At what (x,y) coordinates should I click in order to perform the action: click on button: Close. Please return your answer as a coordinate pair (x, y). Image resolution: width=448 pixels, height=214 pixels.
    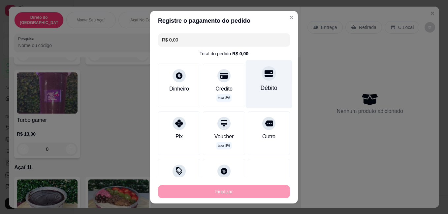
    Looking at the image, I should click on (291, 17).